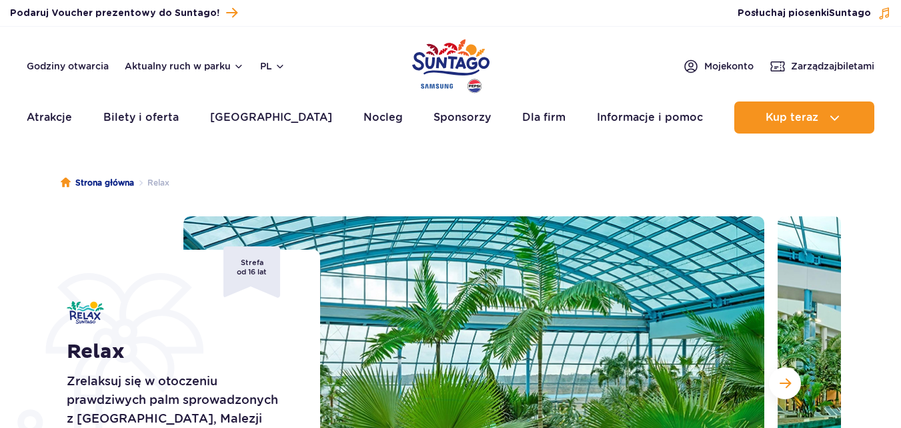 The width and height of the screenshot is (901, 428). What do you see at coordinates (383, 117) in the screenshot?
I see `a: Nocleg` at bounding box center [383, 117].